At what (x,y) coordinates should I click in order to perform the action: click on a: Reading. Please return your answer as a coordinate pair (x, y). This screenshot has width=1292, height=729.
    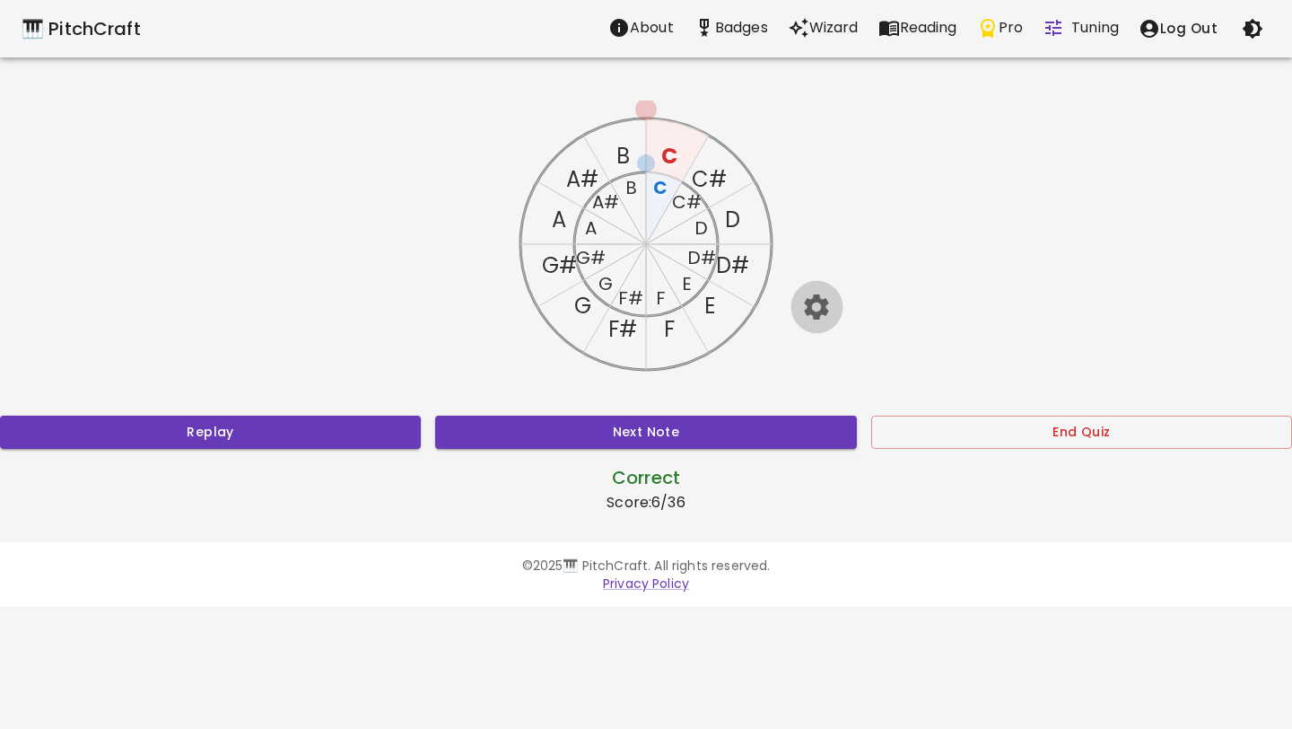
    Looking at the image, I should click on (918, 29).